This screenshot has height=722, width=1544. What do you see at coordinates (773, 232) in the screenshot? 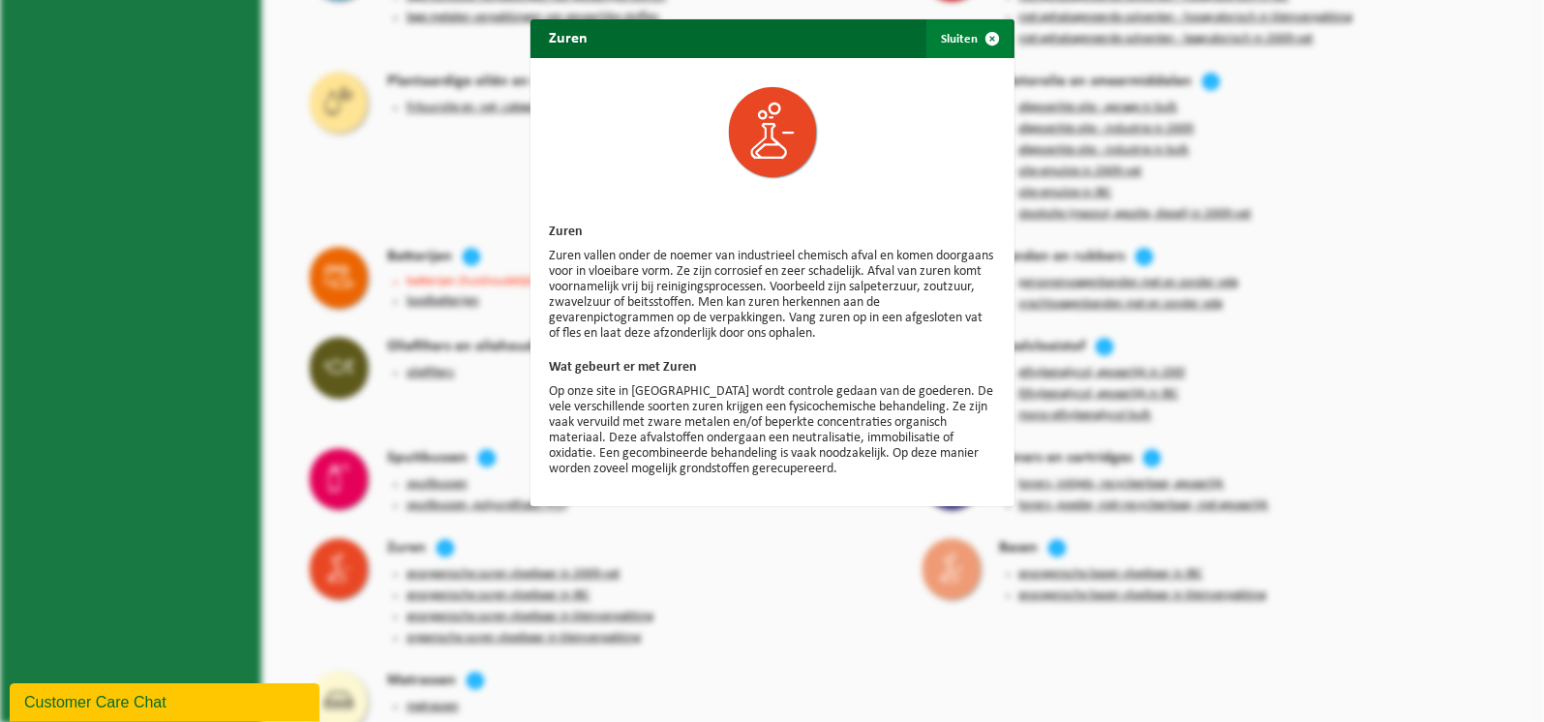
I see `h3: Zuren` at bounding box center [773, 232].